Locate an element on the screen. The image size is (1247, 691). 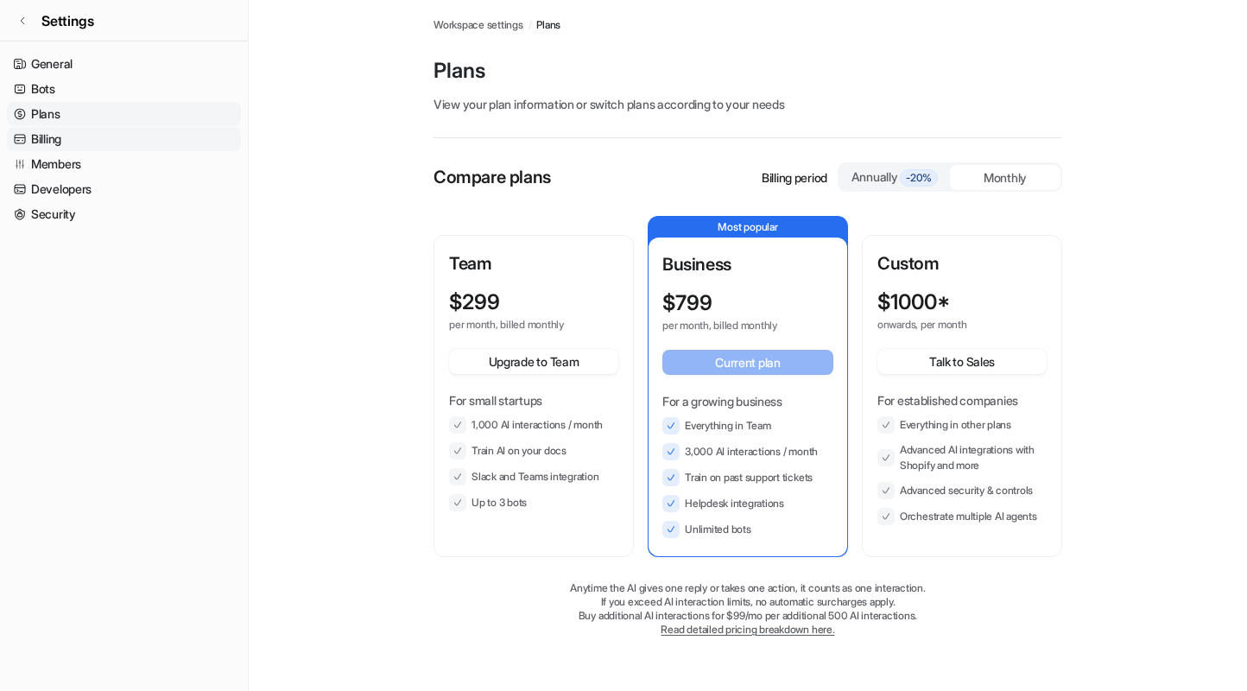
li: Everything in Team is located at coordinates (748, 426).